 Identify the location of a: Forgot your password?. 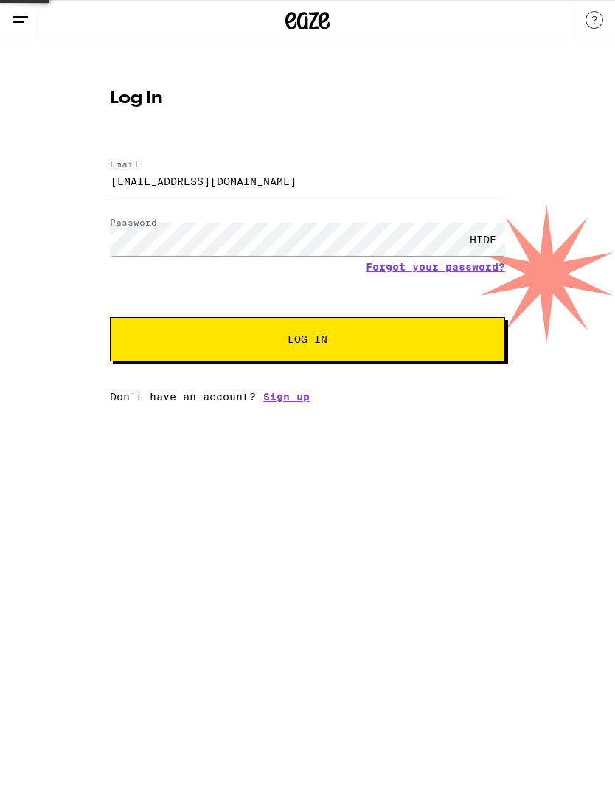
(435, 267).